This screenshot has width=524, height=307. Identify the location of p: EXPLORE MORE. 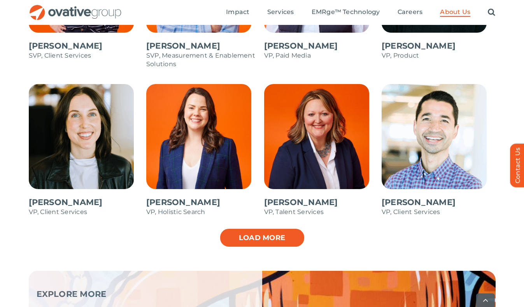
(140, 294).